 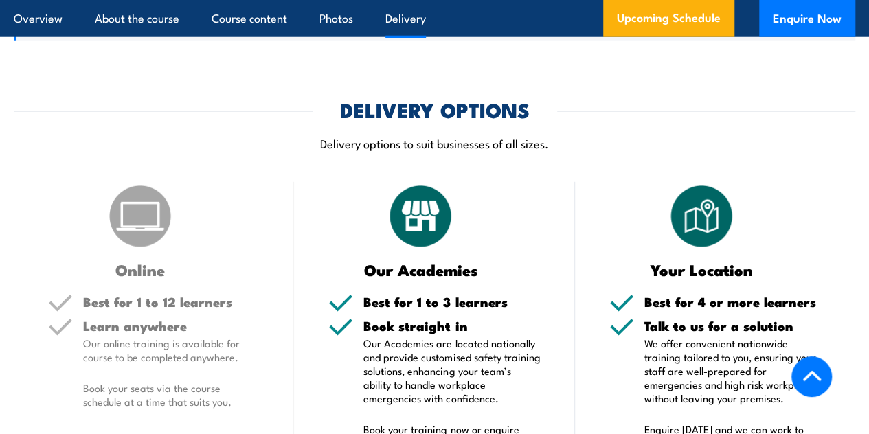 What do you see at coordinates (451, 302) in the screenshot?
I see `h5: Best for 1 to 3 learners` at bounding box center [451, 302].